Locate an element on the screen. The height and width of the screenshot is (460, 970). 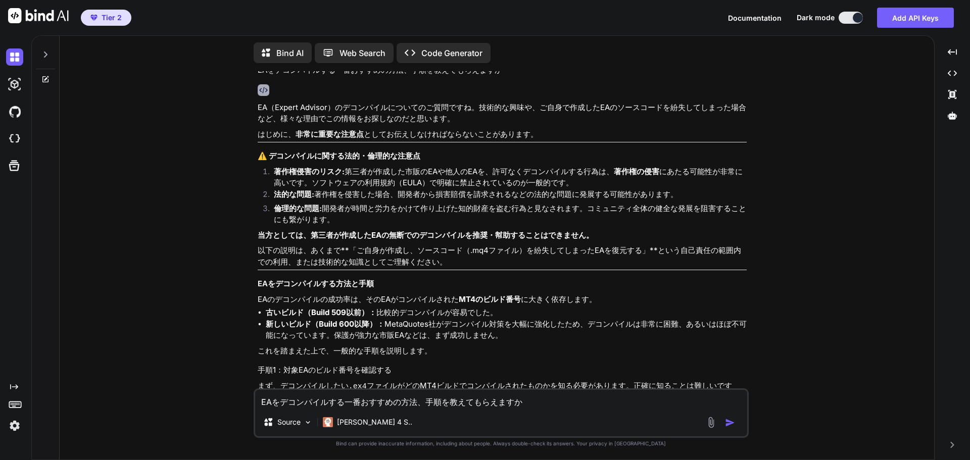
li: 著作権を侵害した場合、開発者から損害賠償を請求されるなどの法的な問題に発展する可能性があります。 is located at coordinates (506, 196).